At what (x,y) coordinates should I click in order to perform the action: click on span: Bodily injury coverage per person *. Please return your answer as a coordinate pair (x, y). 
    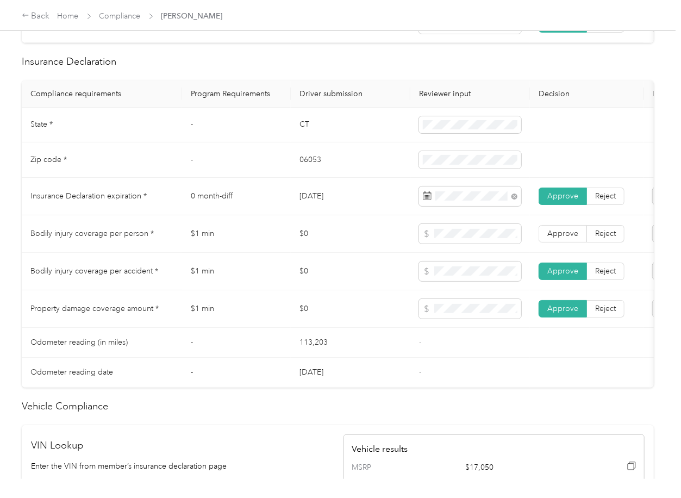
    Looking at the image, I should click on (92, 233).